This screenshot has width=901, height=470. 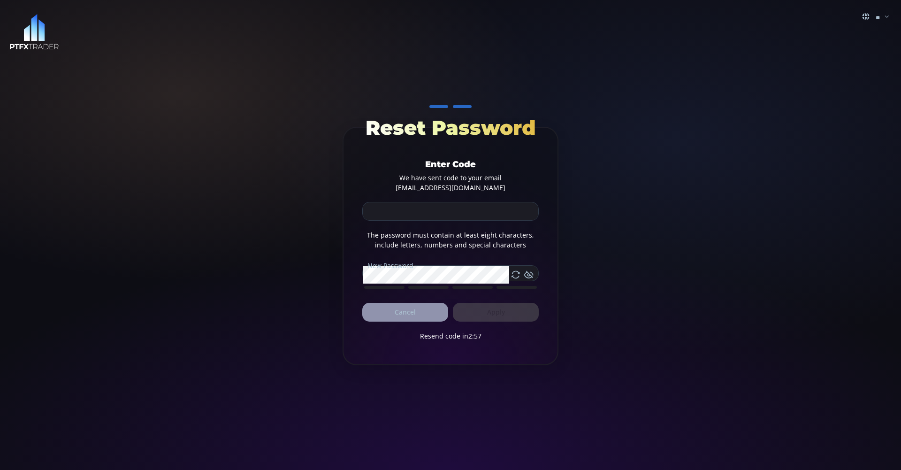 I want to click on img: LOGO, so click(x=34, y=32).